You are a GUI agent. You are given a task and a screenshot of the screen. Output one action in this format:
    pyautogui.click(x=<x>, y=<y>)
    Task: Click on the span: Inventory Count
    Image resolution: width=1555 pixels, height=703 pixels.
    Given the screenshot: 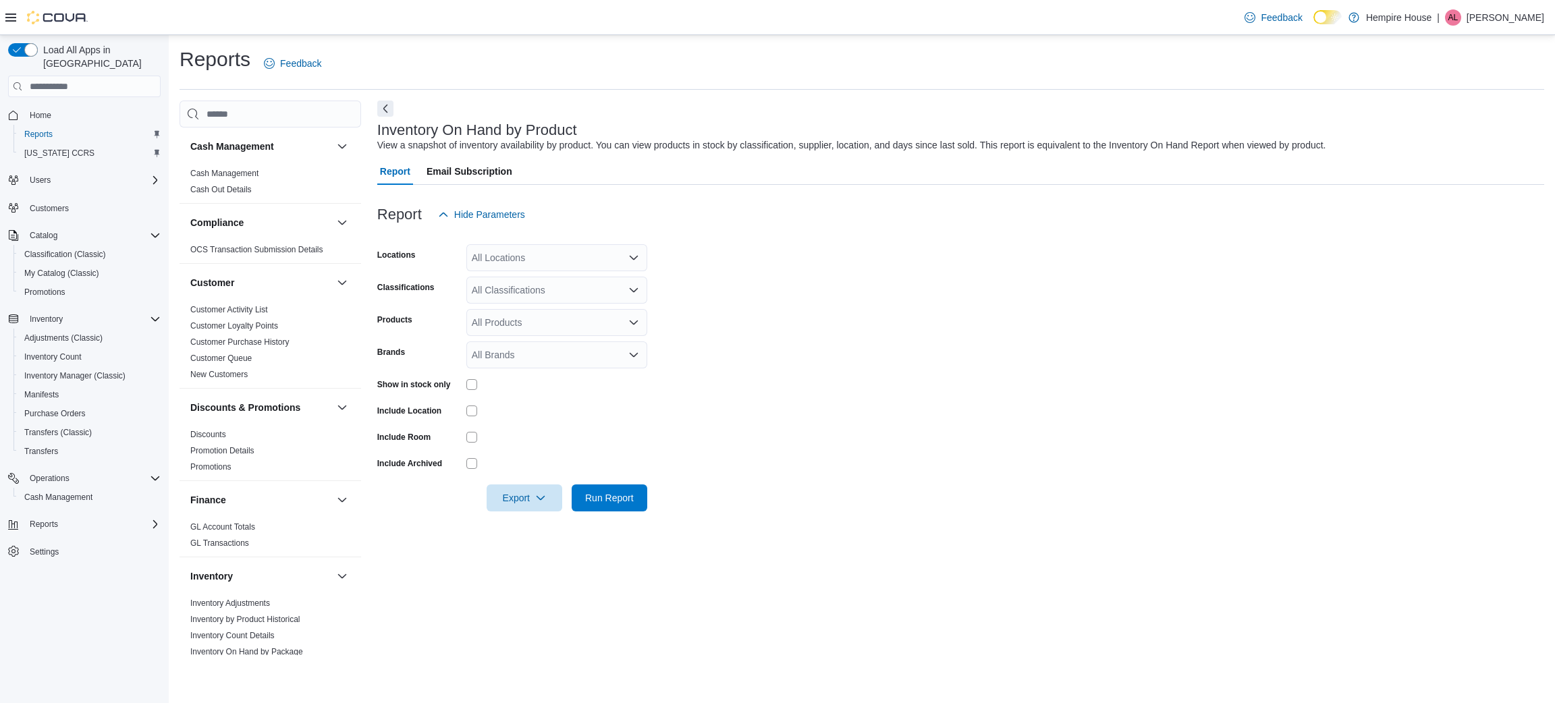 What is the action you would take?
    pyautogui.click(x=90, y=357)
    